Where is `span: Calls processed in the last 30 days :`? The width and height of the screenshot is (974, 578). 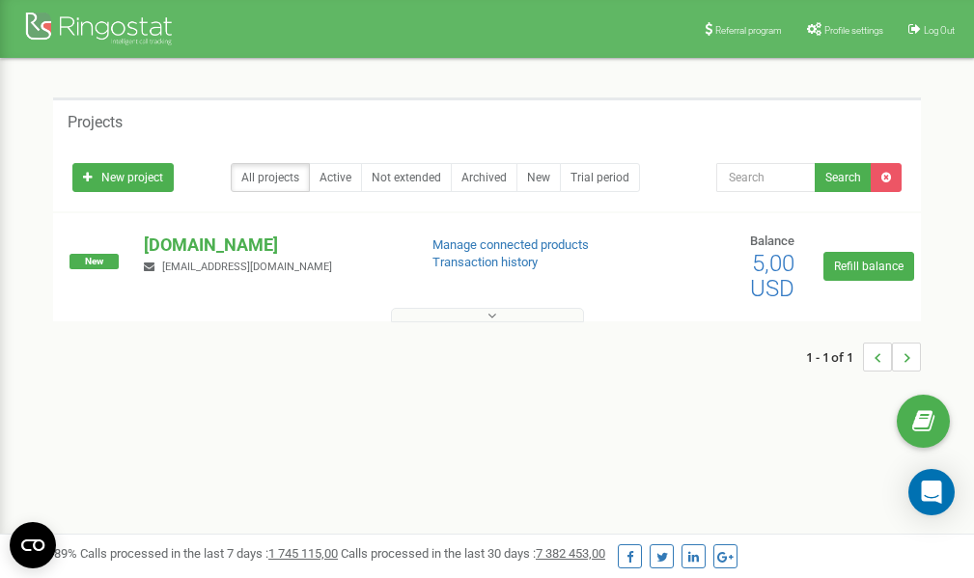
span: Calls processed in the last 30 days : is located at coordinates (473, 553).